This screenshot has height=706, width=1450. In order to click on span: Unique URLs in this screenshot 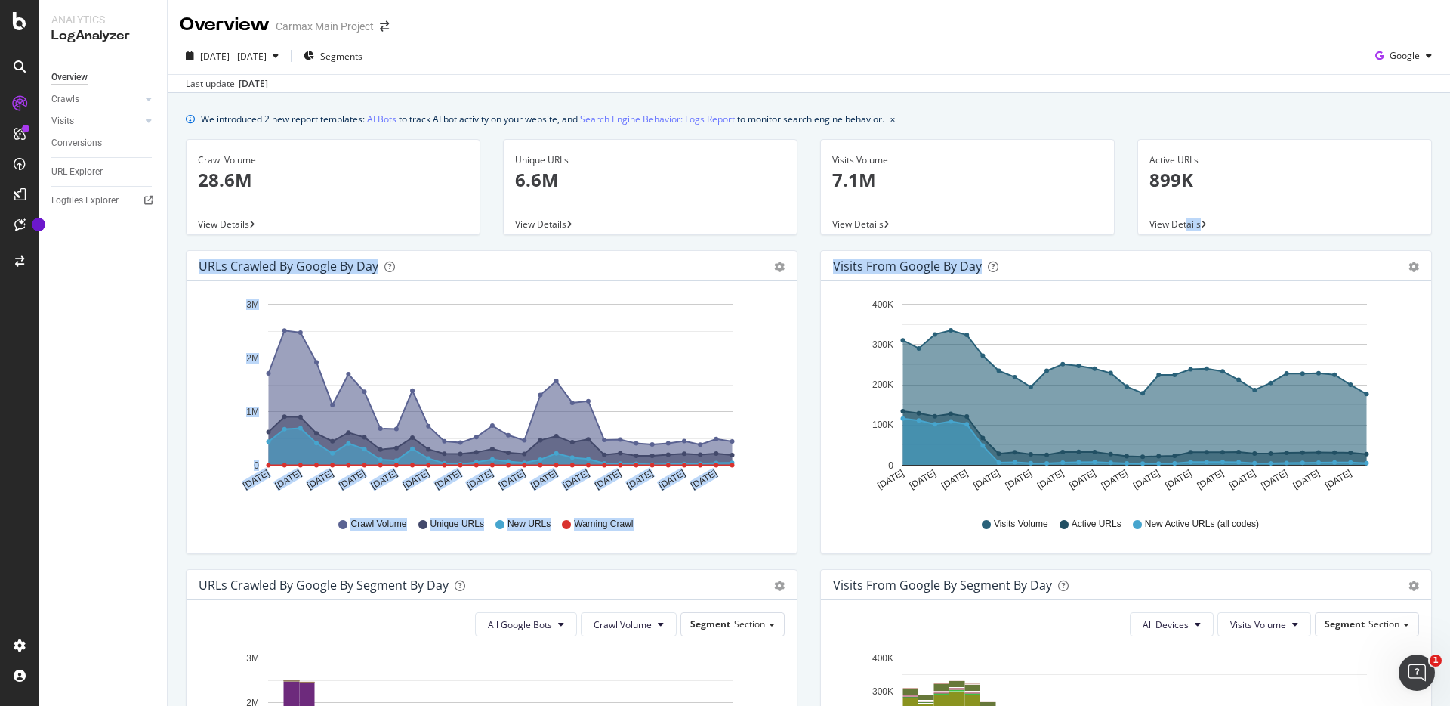, I will do `click(457, 523)`.